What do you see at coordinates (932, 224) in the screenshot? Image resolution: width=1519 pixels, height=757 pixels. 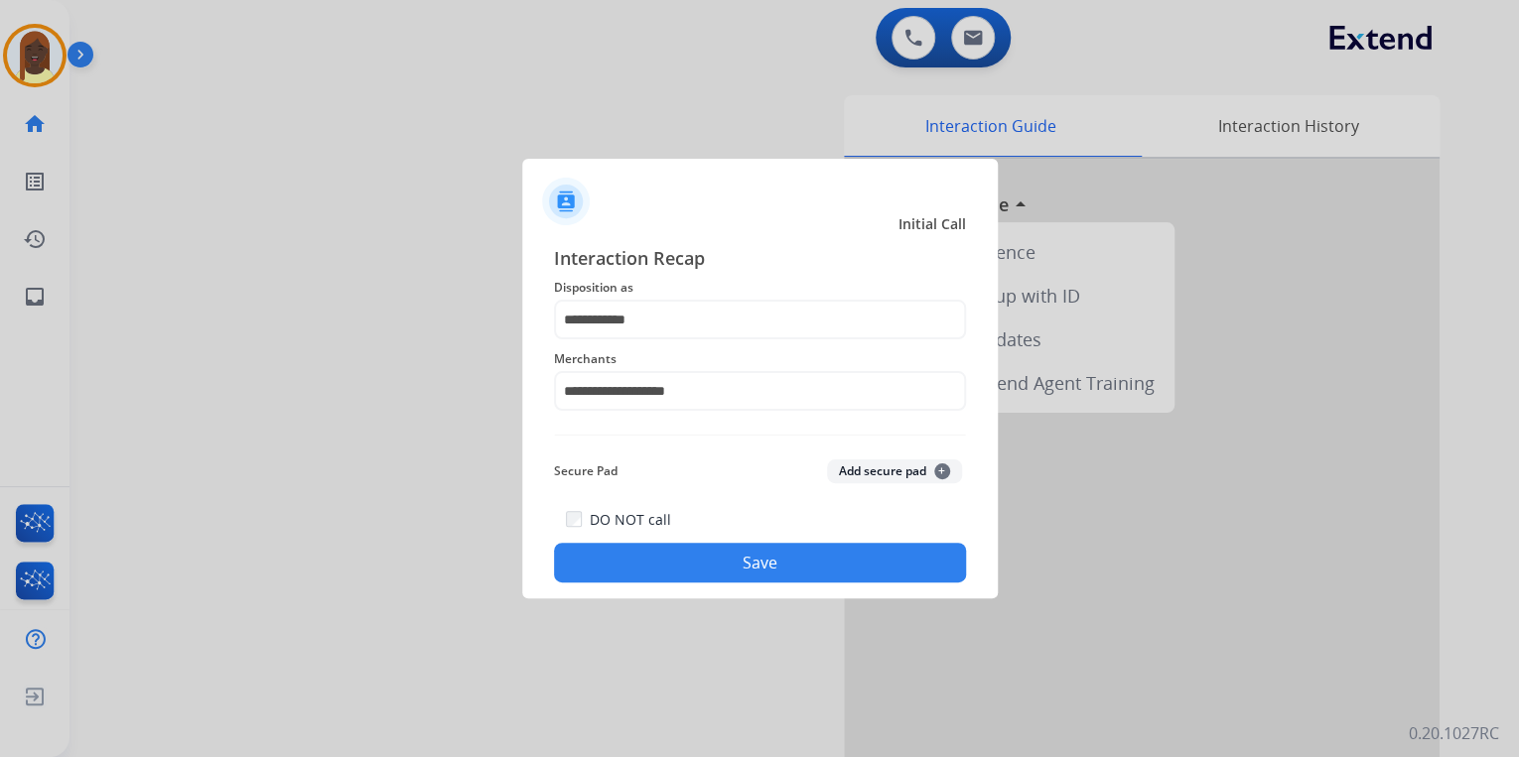 I see `span: Initial Call` at bounding box center [932, 224].